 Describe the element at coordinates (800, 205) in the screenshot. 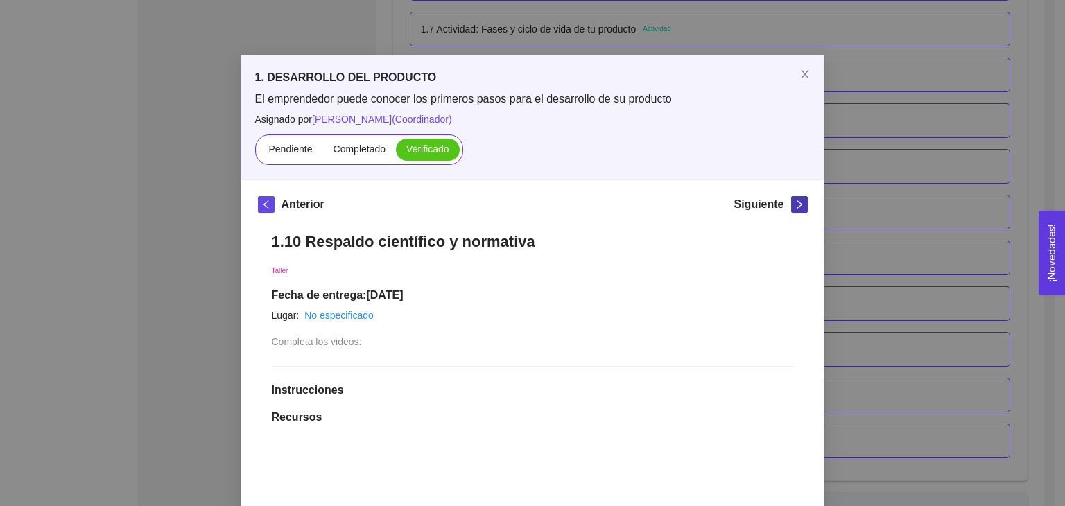

I see `span: right` at that location.